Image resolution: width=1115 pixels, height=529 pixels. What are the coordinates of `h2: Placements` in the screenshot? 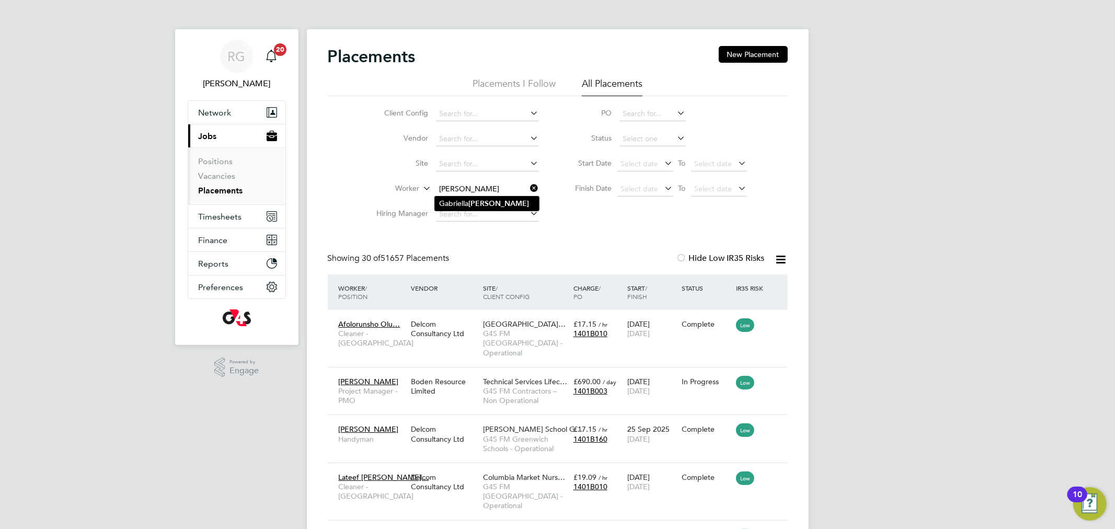 It's located at (372, 56).